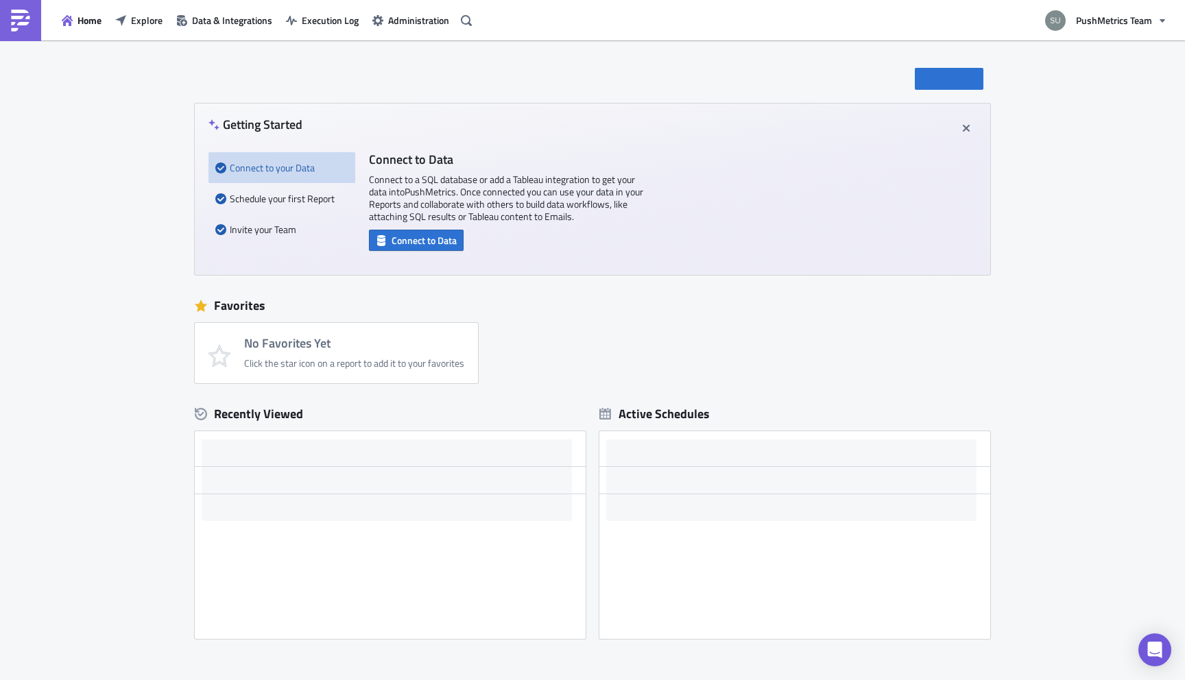 The height and width of the screenshot is (680, 1185). What do you see at coordinates (282, 198) in the screenshot?
I see `div: Schedule your first Report` at bounding box center [282, 198].